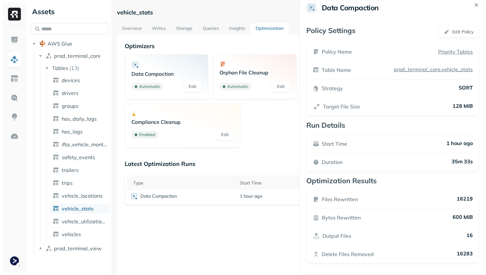 The height and width of the screenshot is (275, 486). What do you see at coordinates (459, 144) in the screenshot?
I see `p: 1 hour ago` at bounding box center [459, 144].